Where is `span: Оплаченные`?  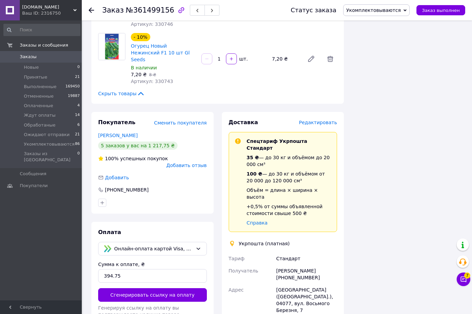
span: Оплаченные is located at coordinates (38, 106).